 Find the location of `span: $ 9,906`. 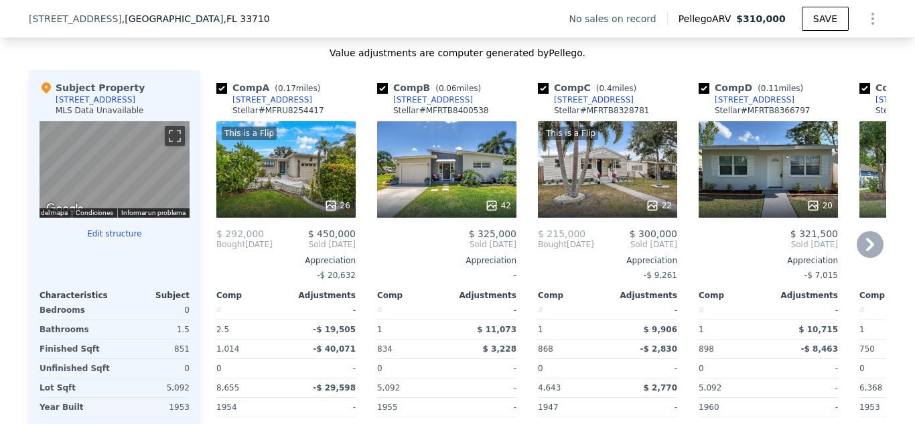

span: $ 9,906 is located at coordinates (660, 329).